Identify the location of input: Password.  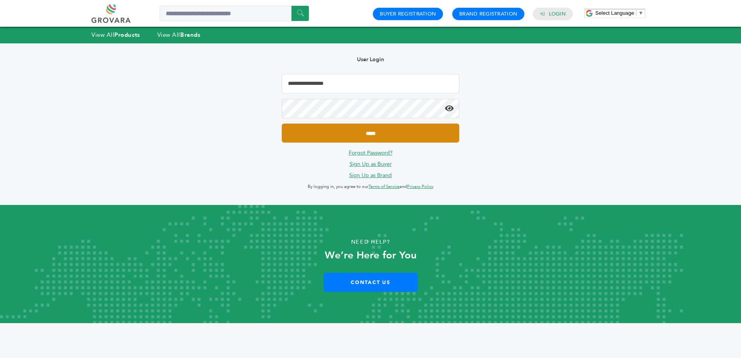
(370, 108).